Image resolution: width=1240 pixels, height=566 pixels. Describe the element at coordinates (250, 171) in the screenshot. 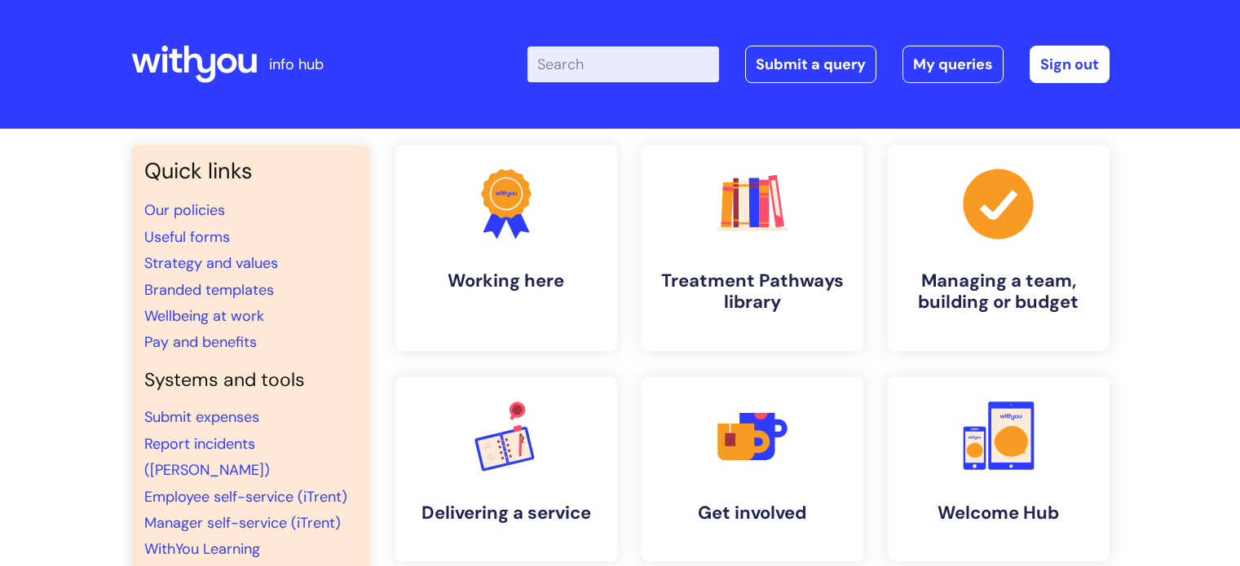

I see `h3: Quick links` at that location.